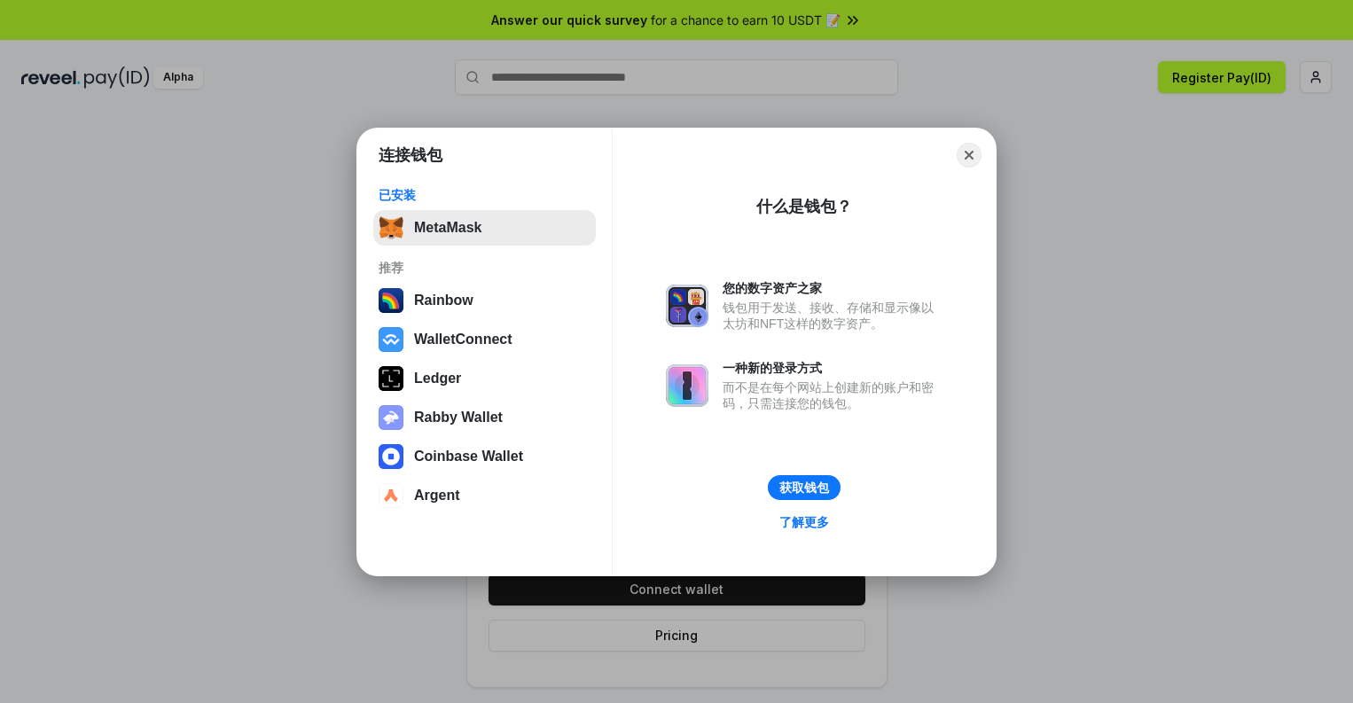  What do you see at coordinates (833, 288) in the screenshot?
I see `div: 您的数字资产之家` at bounding box center [833, 288].